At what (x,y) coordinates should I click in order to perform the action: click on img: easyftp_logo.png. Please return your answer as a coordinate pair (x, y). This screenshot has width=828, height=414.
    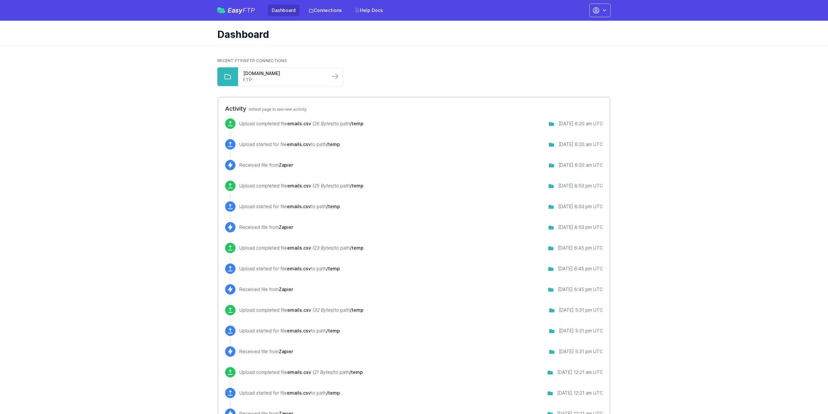
    Looking at the image, I should click on (221, 10).